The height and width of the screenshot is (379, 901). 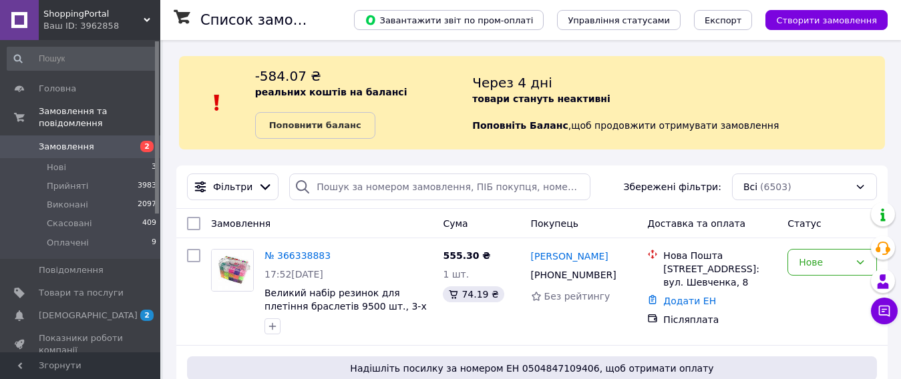 I want to click on span: 3, so click(x=154, y=168).